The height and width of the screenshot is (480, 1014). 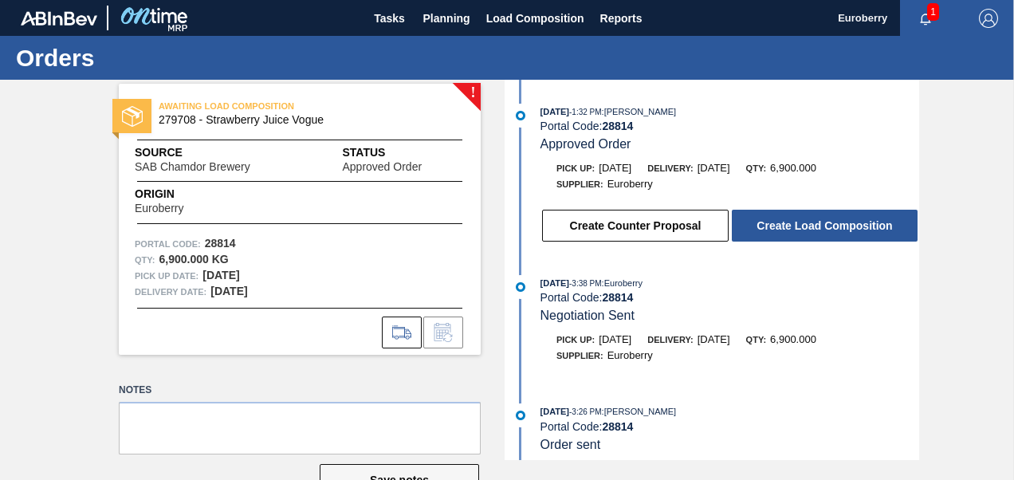 What do you see at coordinates (585, 411) in the screenshot?
I see `span: - 3:26 PM` at bounding box center [585, 411].